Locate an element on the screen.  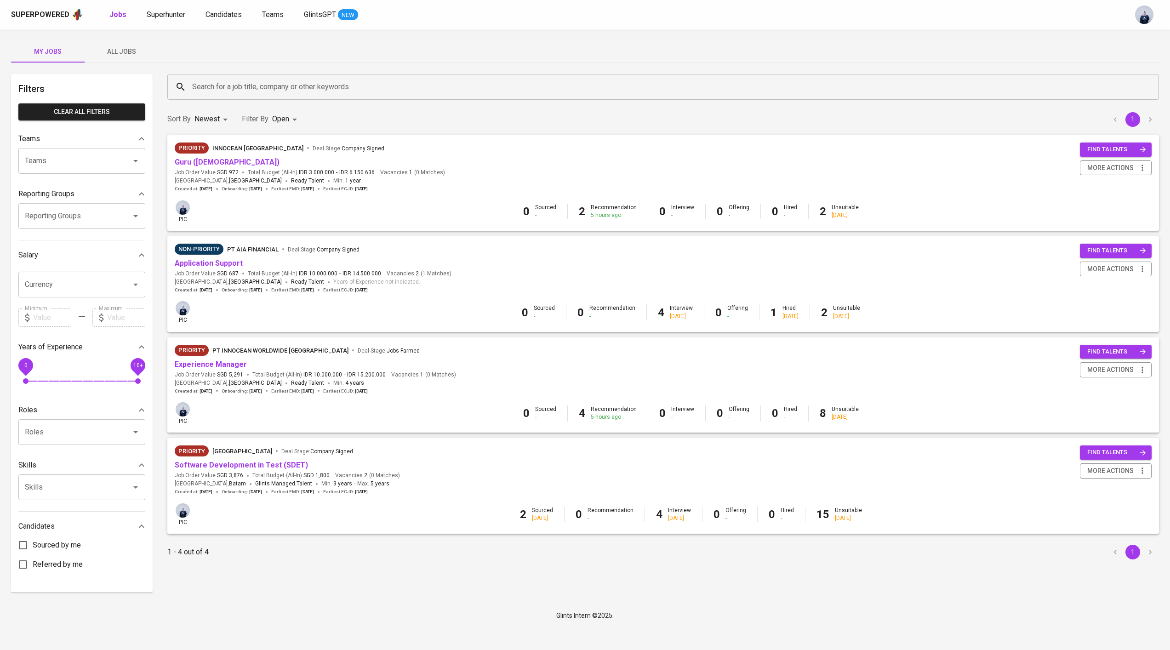
button: Open is located at coordinates (136, 487).